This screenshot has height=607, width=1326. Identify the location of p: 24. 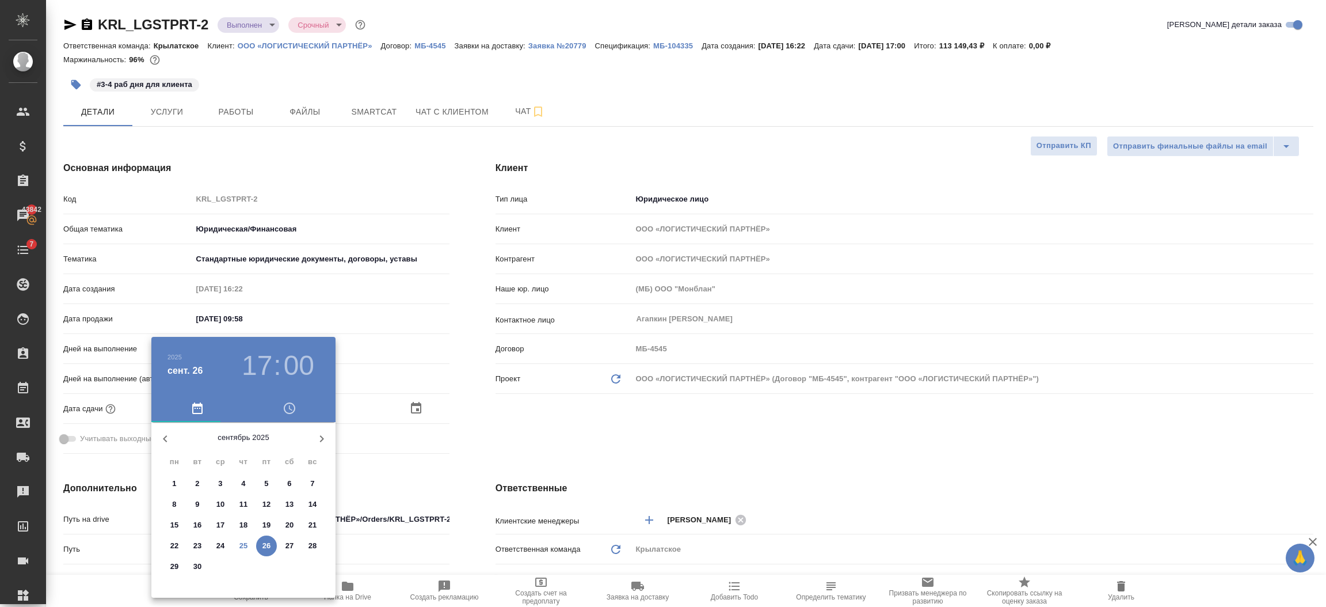
(220, 546).